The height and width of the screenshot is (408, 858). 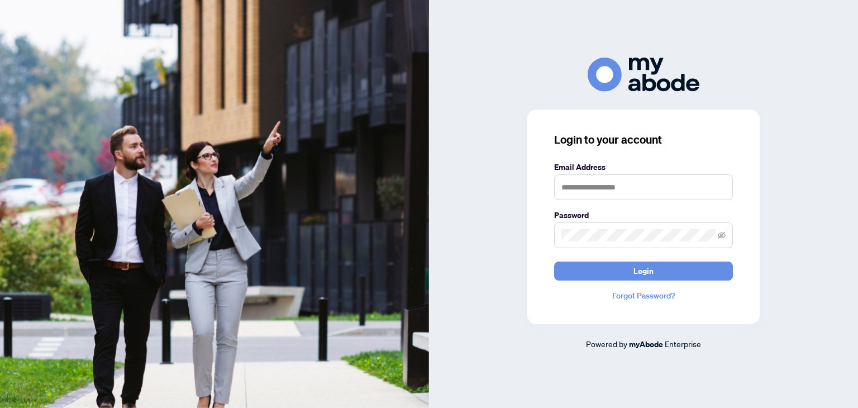 I want to click on h3: Login to your account, so click(x=643, y=140).